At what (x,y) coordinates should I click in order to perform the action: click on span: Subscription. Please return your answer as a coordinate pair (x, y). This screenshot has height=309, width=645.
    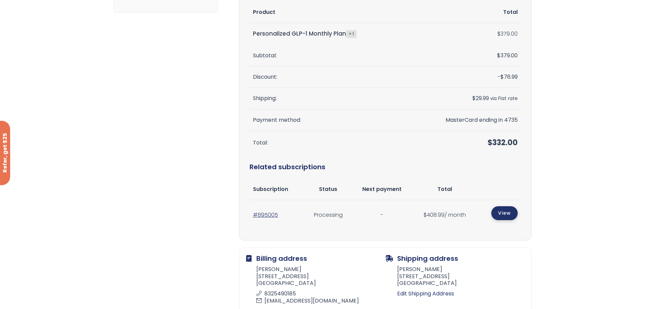
    Looking at the image, I should click on (271, 189).